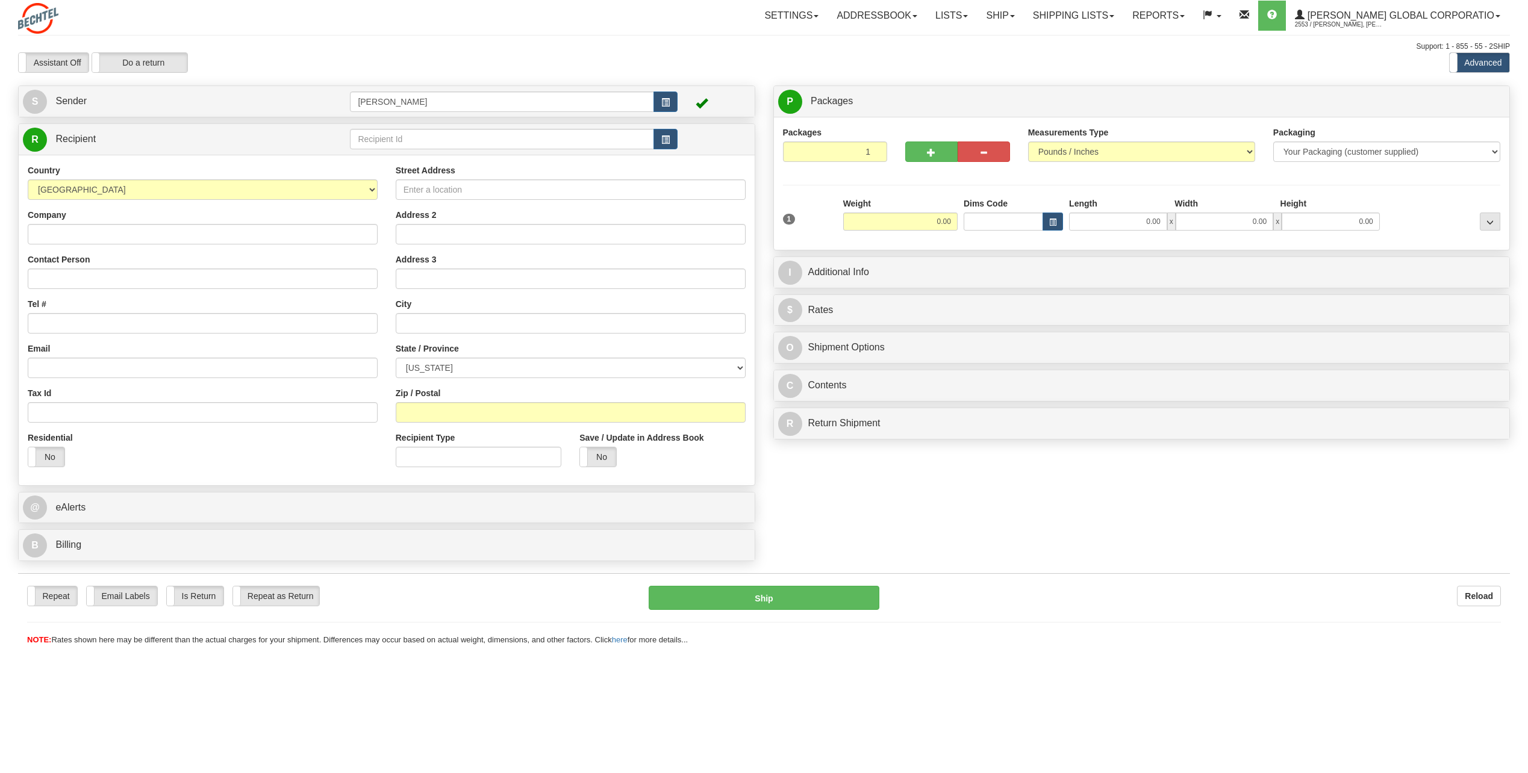  What do you see at coordinates (790, 273) in the screenshot?
I see `span: I` at bounding box center [790, 273].